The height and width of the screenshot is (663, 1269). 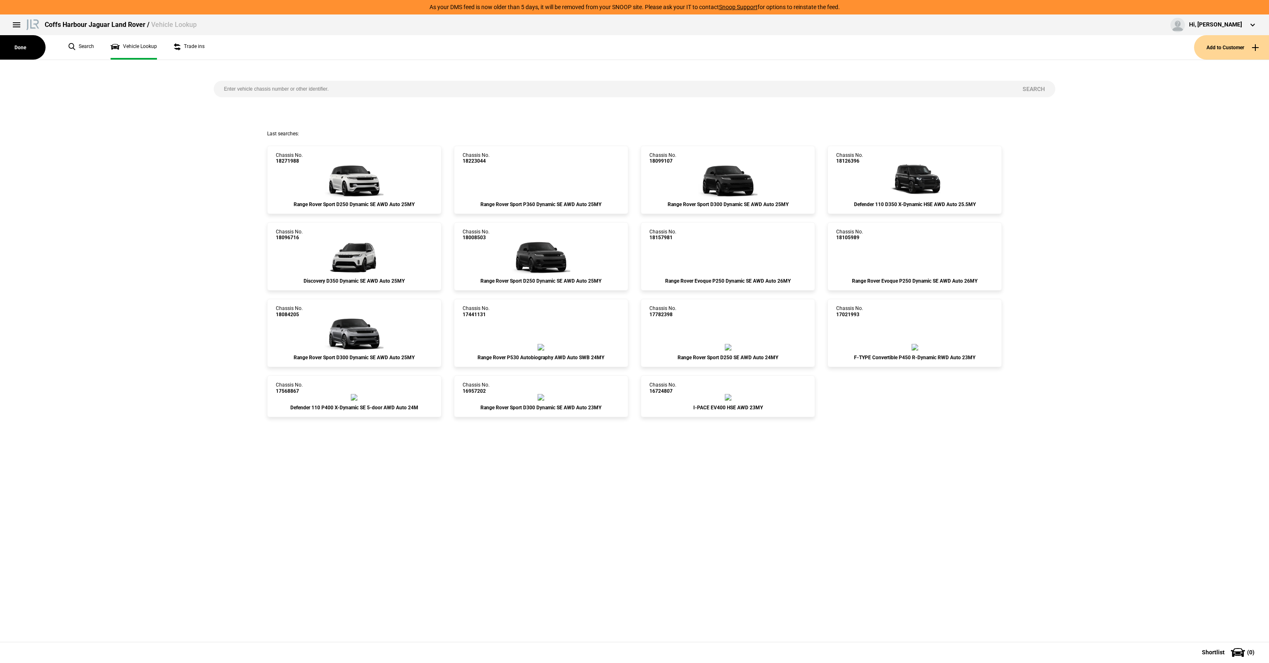 What do you see at coordinates (289, 315) in the screenshot?
I see `span: 18084205` at bounding box center [289, 315].